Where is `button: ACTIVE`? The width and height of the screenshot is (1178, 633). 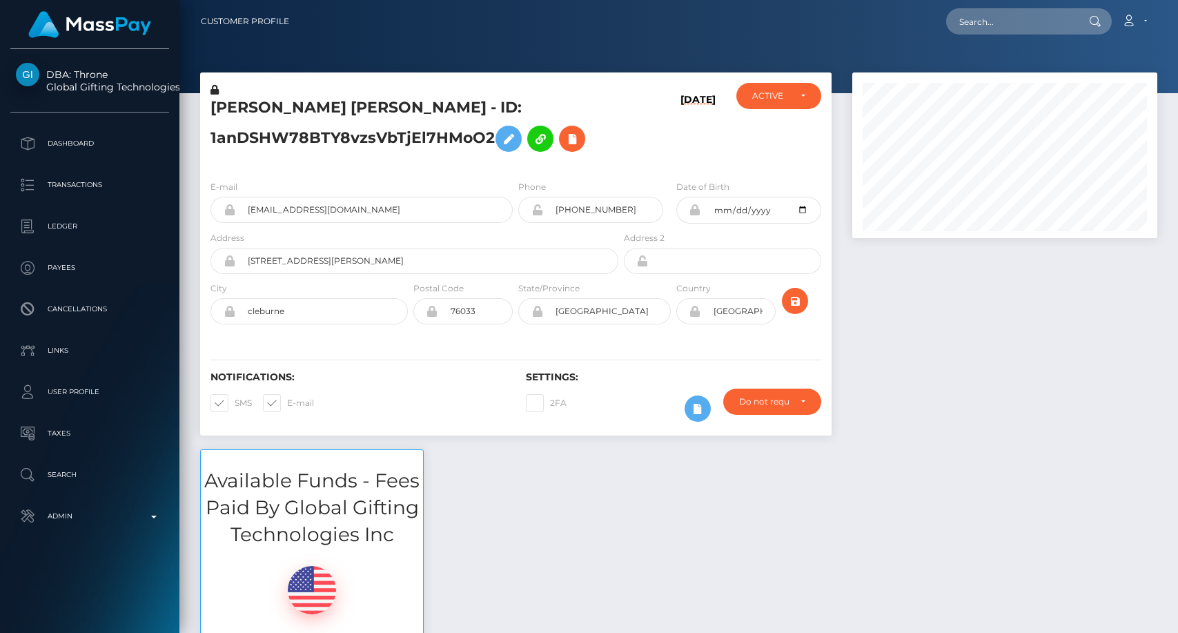 button: ACTIVE is located at coordinates (778, 96).